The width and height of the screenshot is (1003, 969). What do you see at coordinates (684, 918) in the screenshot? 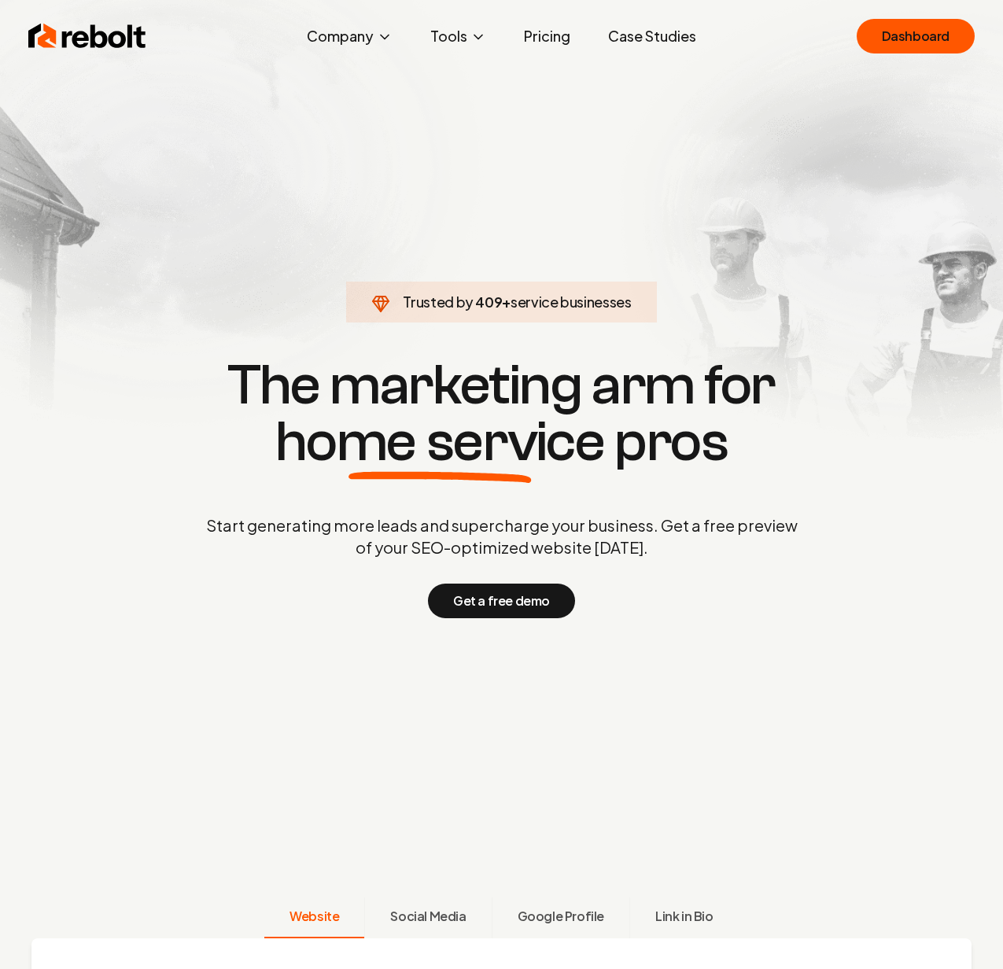
I see `button: Link in Bio` at bounding box center [684, 918].